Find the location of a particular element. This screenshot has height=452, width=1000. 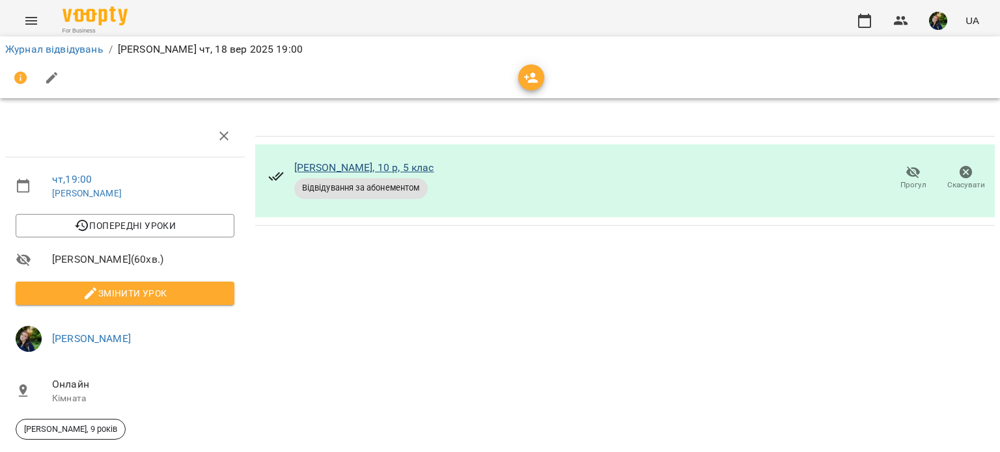

button: UA is located at coordinates (972, 20).